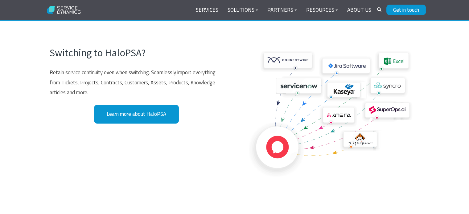 The image size is (469, 214). Describe the element at coordinates (282, 10) in the screenshot. I see `a: Partners` at that location.